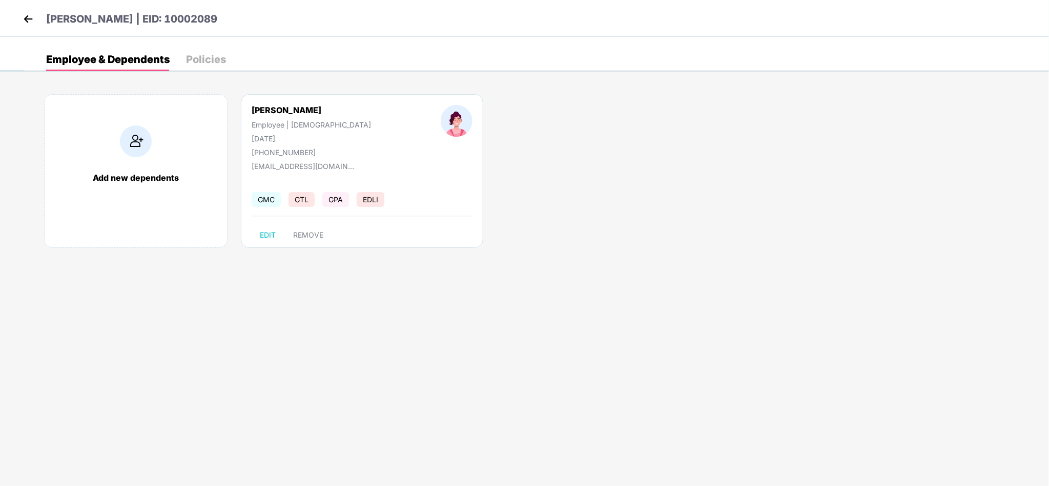 The height and width of the screenshot is (486, 1049). What do you see at coordinates (206, 59) in the screenshot?
I see `div: Policies` at bounding box center [206, 59].